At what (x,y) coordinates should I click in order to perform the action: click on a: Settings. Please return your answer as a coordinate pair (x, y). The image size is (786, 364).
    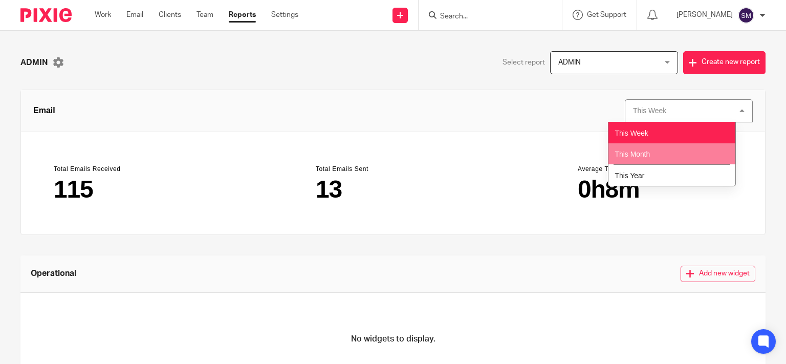
    Looking at the image, I should click on (284, 15).